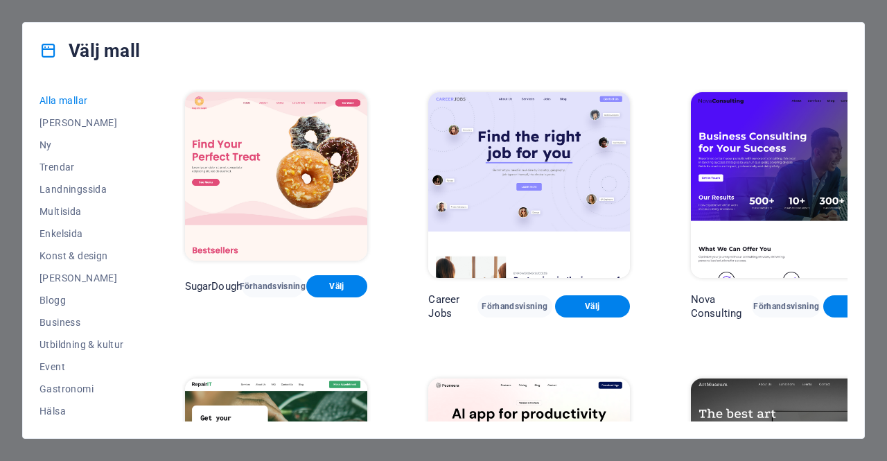 Image resolution: width=887 pixels, height=461 pixels. What do you see at coordinates (82, 167) in the screenshot?
I see `button: Trendar` at bounding box center [82, 167].